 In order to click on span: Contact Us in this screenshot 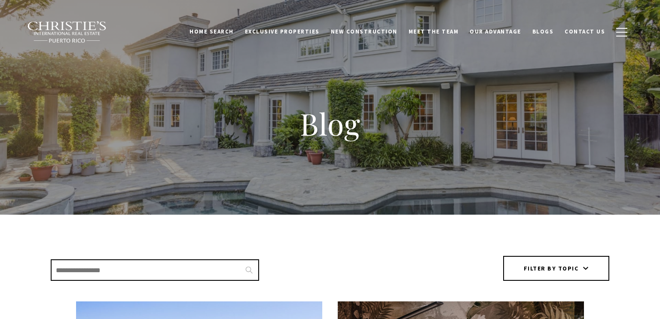, I will do `click(585, 31)`.